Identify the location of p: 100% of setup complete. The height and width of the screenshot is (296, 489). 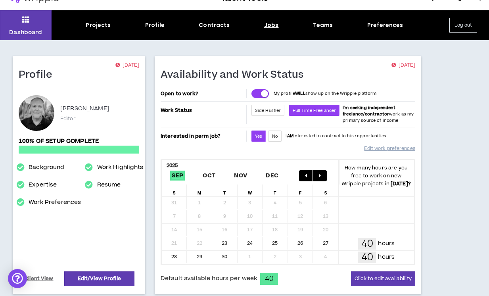
(79, 141).